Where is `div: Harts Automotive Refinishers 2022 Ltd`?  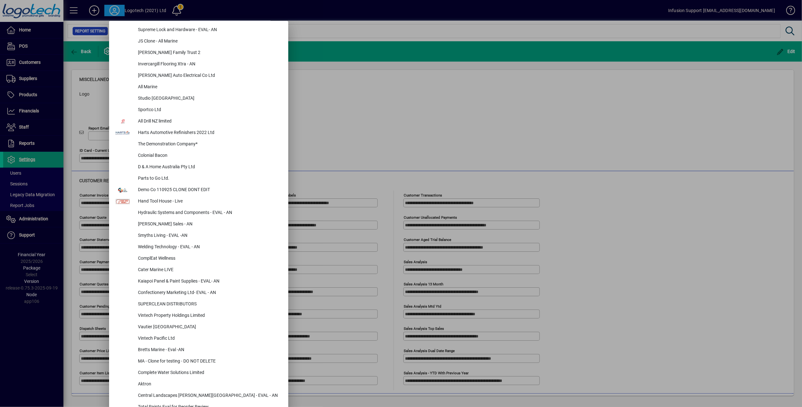 div: Harts Automotive Refinishers 2022 Ltd is located at coordinates (209, 133).